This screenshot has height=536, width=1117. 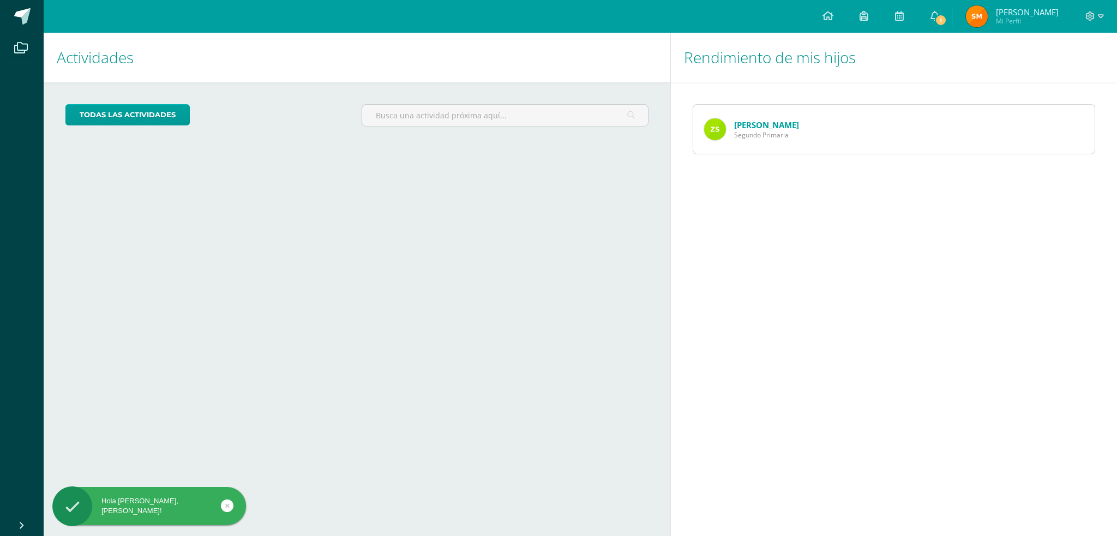 What do you see at coordinates (1027, 21) in the screenshot?
I see `span: Mi Perfil` at bounding box center [1027, 21].